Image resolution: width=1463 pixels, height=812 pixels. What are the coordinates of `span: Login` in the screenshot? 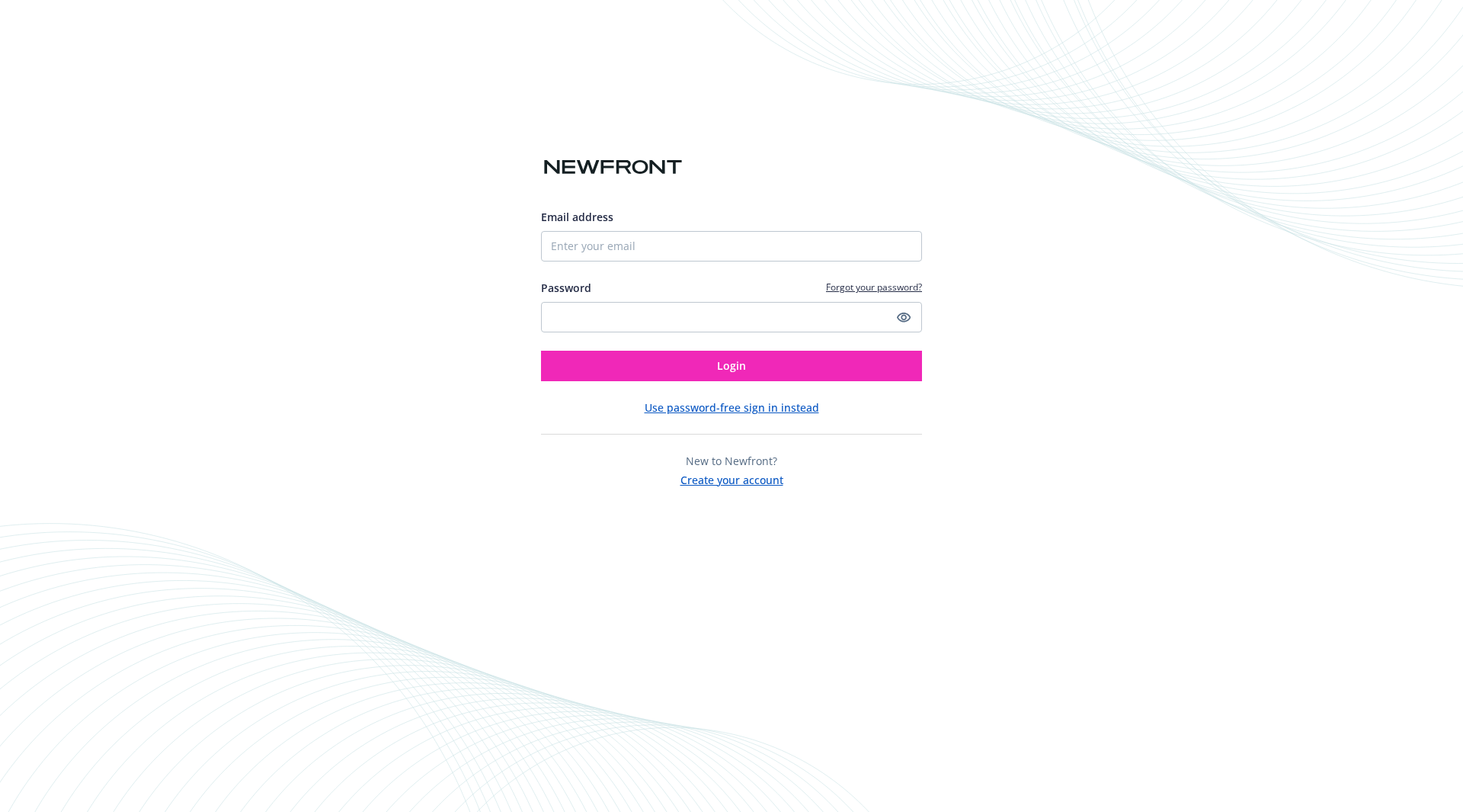 It's located at (732, 365).